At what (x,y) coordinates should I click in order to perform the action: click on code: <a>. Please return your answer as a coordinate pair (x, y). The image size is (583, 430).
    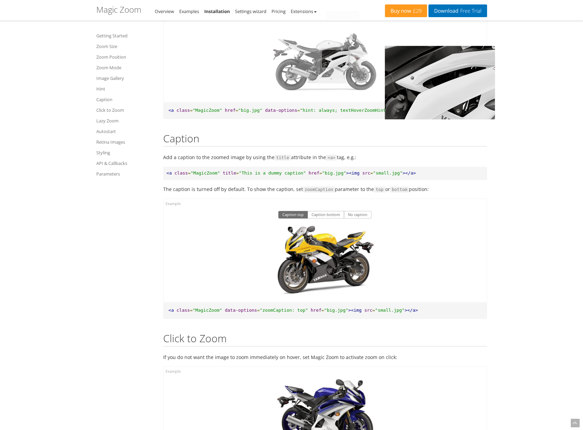
    Looking at the image, I should click on (331, 158).